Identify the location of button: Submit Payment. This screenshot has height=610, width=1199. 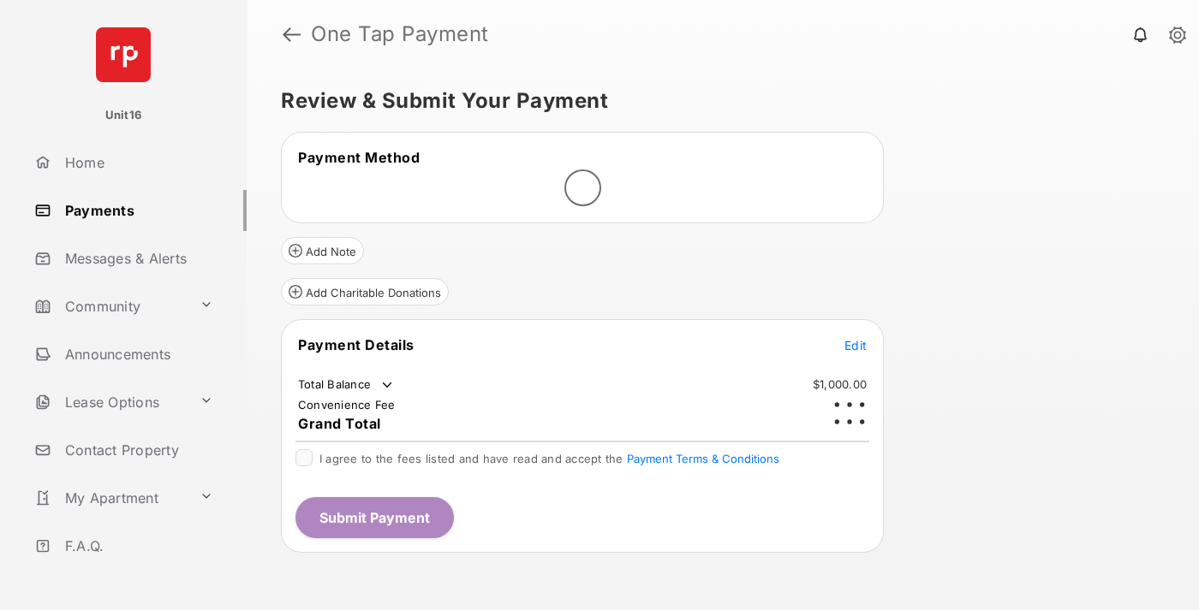
(374, 518).